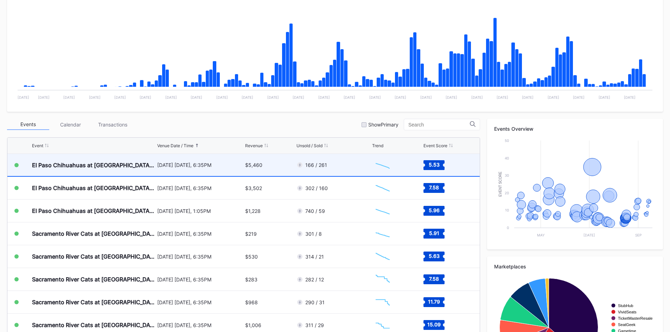 Image resolution: width=670 pixels, height=332 pixels. Describe the element at coordinates (317, 188) in the screenshot. I see `div: 302 / 160` at that location.